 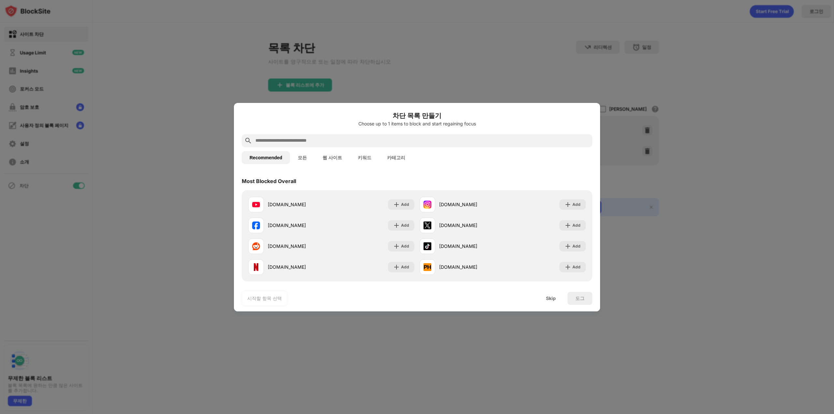 I want to click on button: Recommended, so click(x=266, y=158).